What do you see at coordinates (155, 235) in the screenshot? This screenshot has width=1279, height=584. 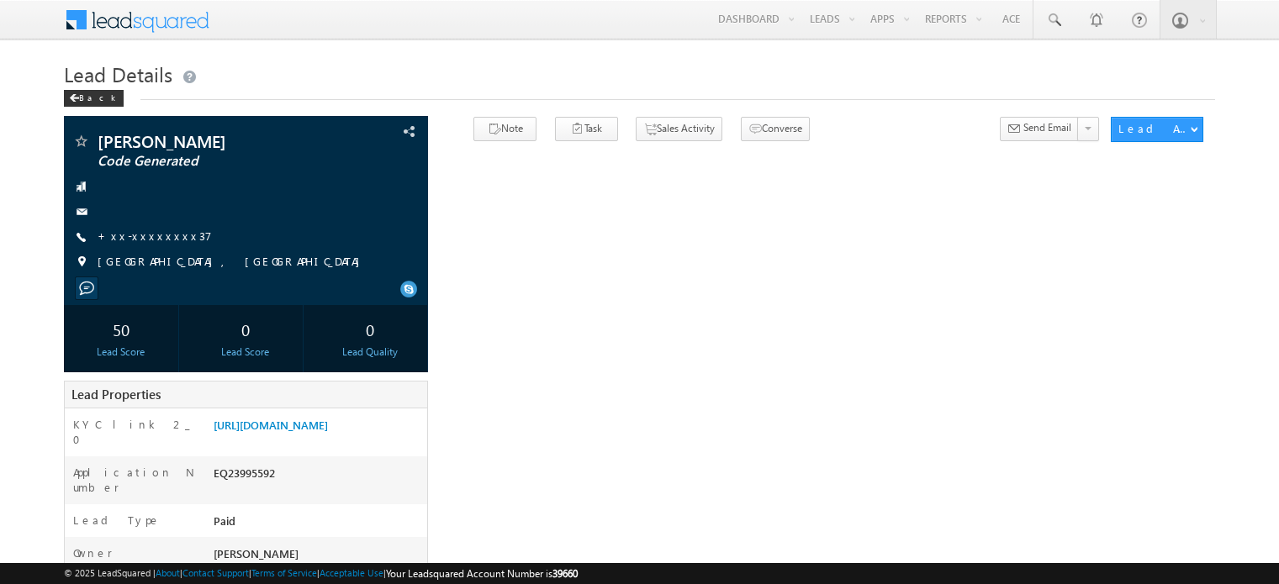 I see `a: +xx-xxxxxxxx37` at bounding box center [155, 235].